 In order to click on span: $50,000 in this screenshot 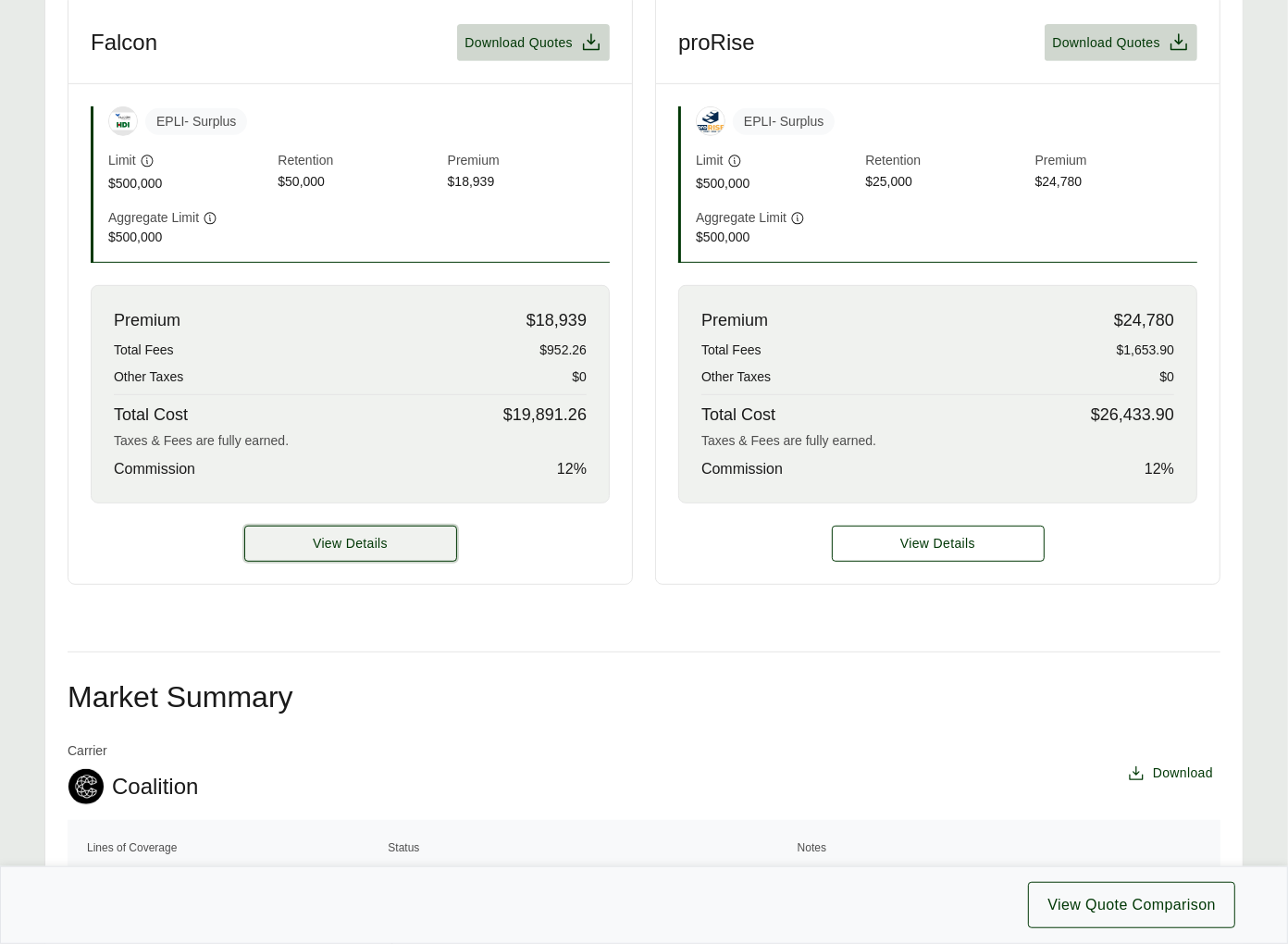, I will do `click(358, 182)`.